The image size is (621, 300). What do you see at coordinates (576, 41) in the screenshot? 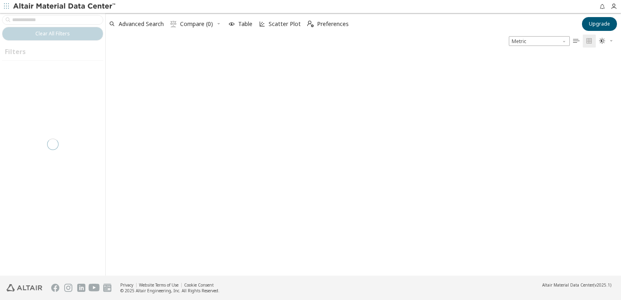
I see `button: Table View` at bounding box center [576, 41].